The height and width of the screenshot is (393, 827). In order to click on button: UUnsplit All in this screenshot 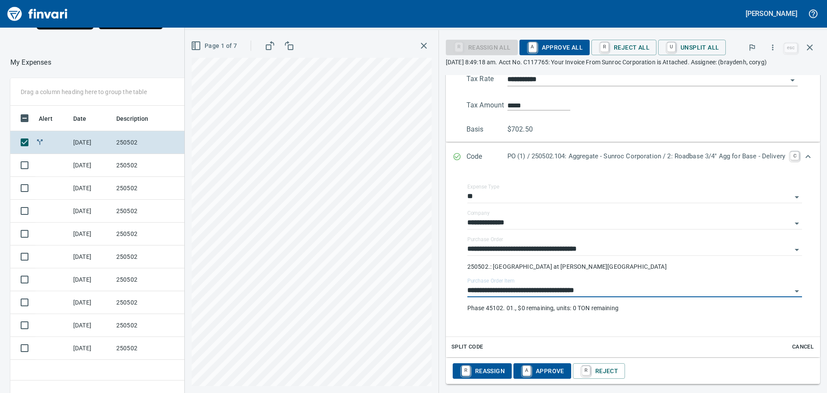, I will do `click(692, 47)`.